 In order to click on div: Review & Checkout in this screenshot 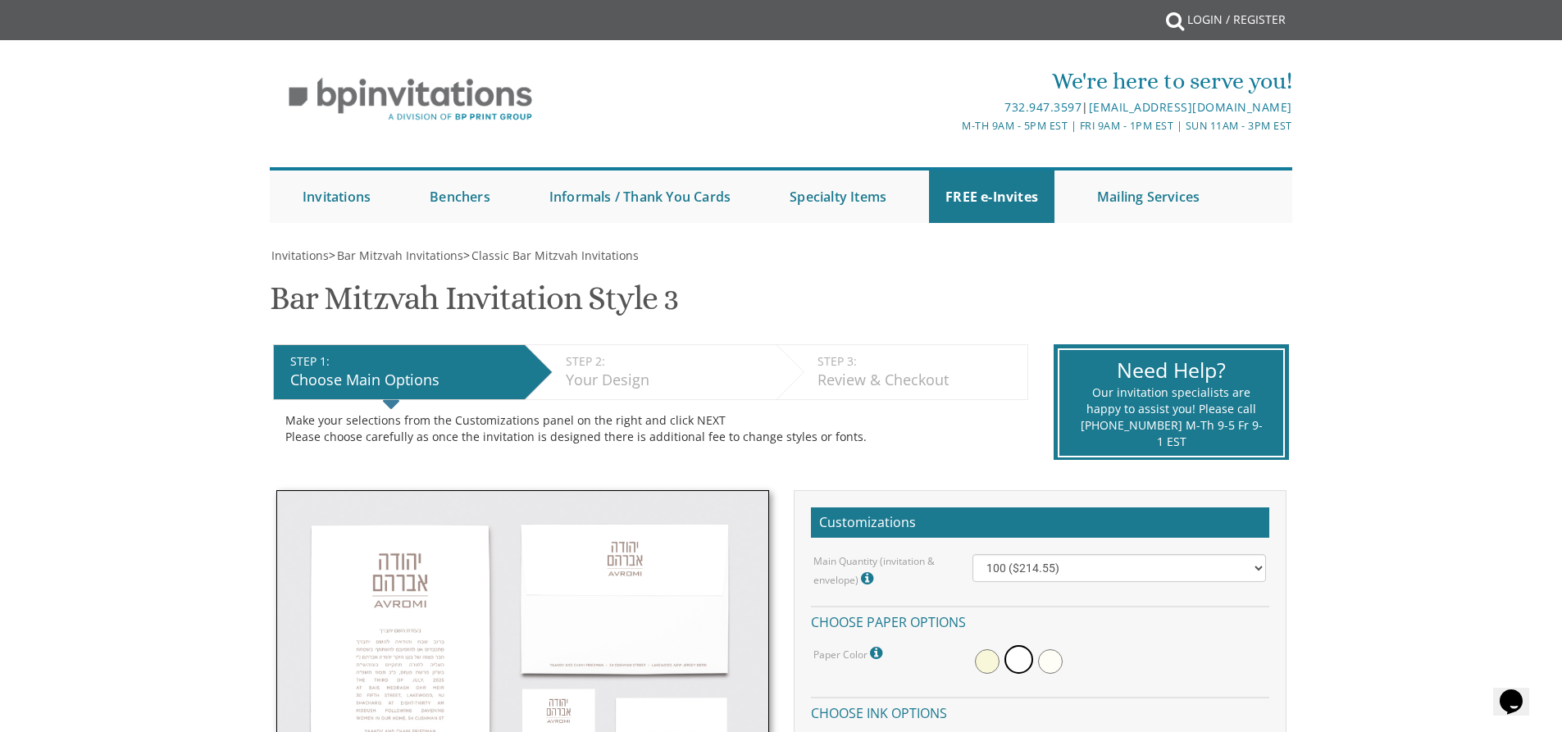, I will do `click(919, 381)`.